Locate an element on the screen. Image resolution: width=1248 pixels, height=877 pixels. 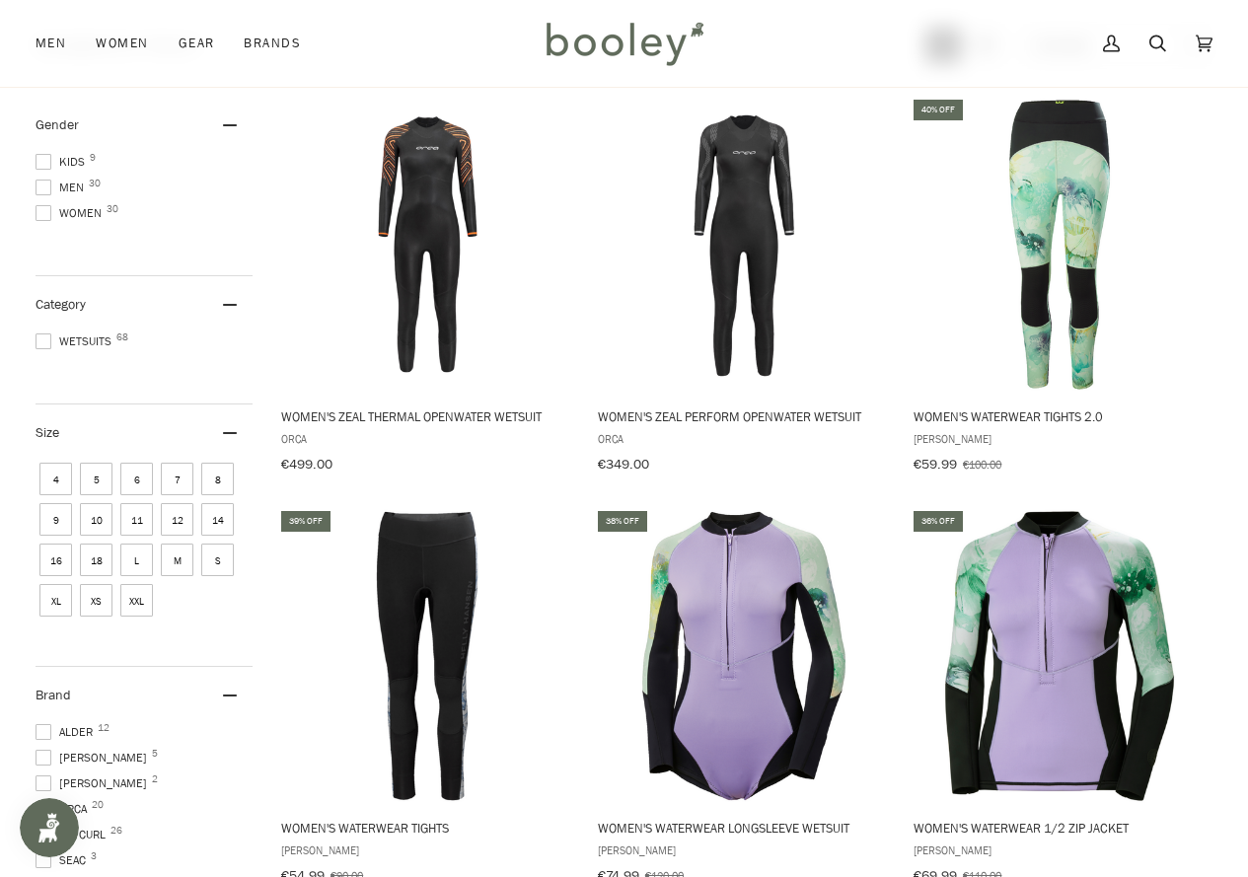
img: Booley is located at coordinates (624, 43).